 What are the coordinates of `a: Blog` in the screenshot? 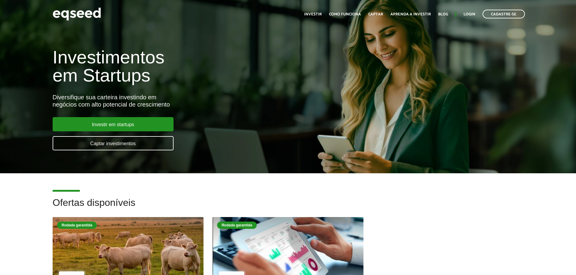 It's located at (443, 14).